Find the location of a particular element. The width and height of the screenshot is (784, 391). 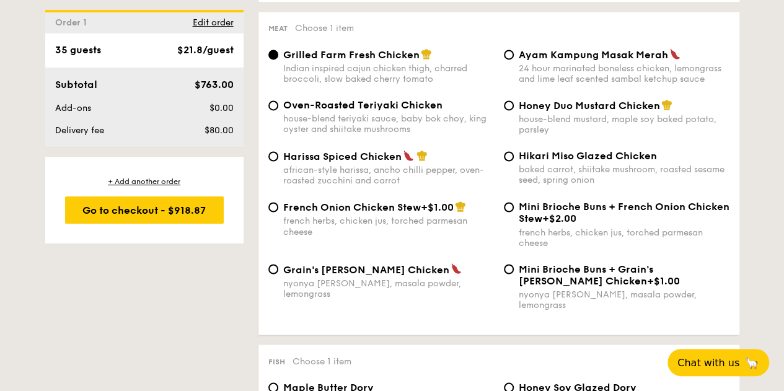

span: Edit order is located at coordinates (213, 22).